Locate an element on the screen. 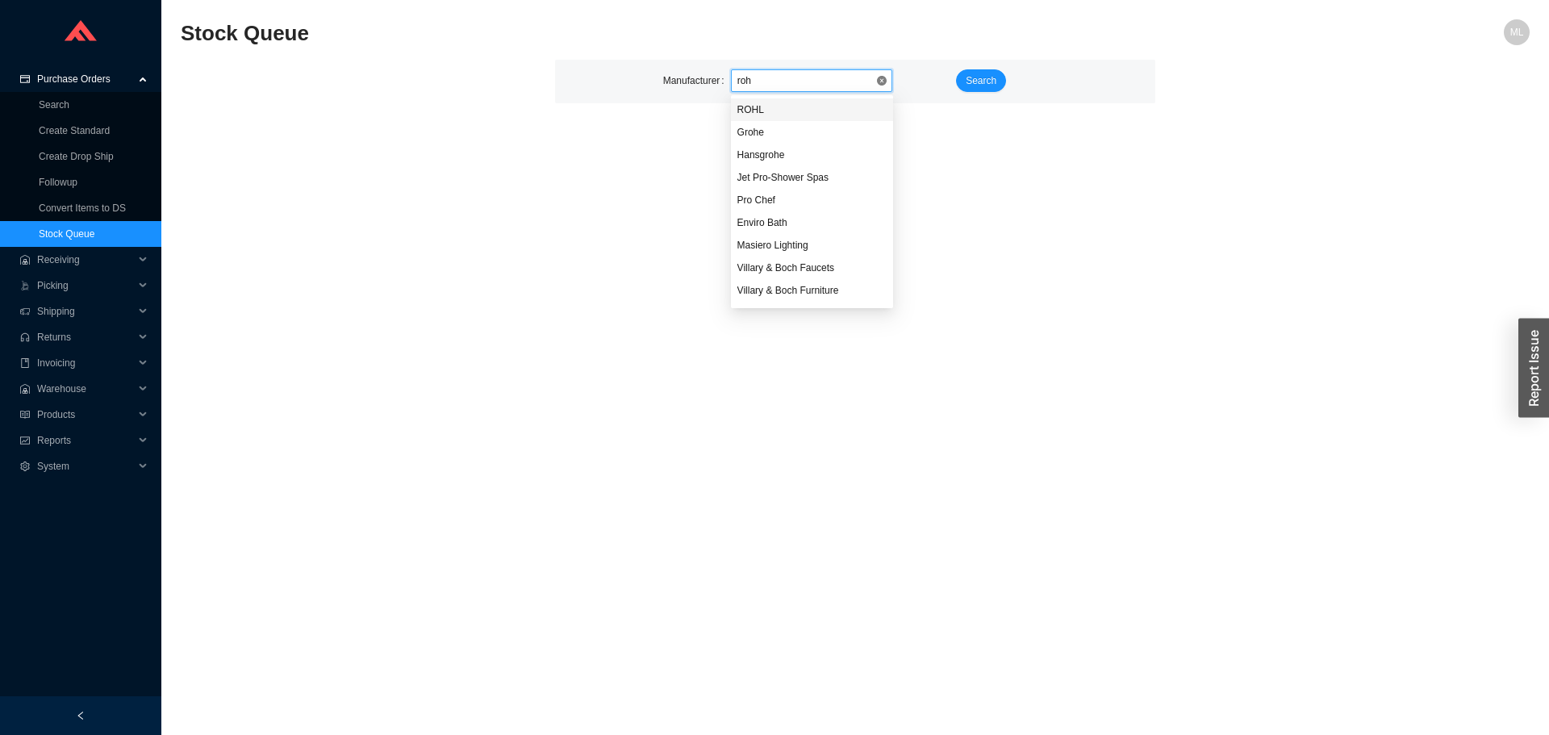 This screenshot has width=1549, height=735. a: Stock Queue is located at coordinates (66, 234).